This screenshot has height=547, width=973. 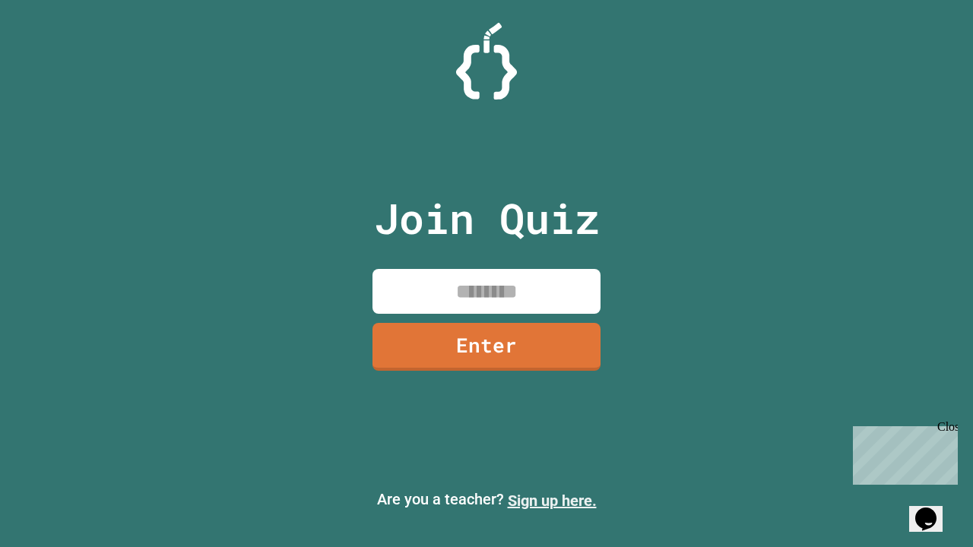 What do you see at coordinates (552, 501) in the screenshot?
I see `a: Sign up here.` at bounding box center [552, 501].